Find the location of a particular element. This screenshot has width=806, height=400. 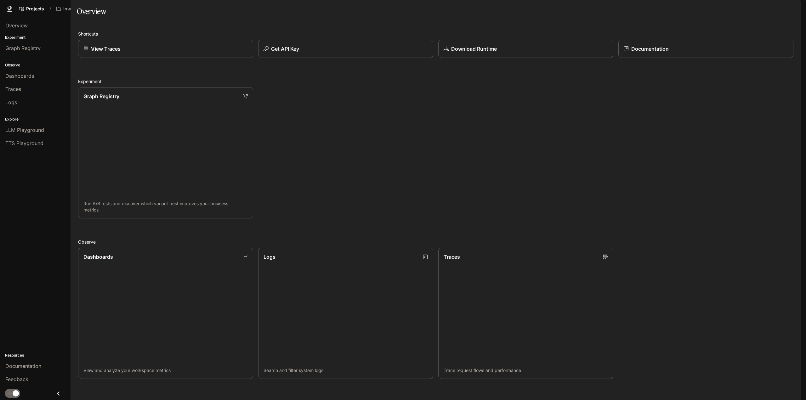

span: Projects is located at coordinates (35, 9).